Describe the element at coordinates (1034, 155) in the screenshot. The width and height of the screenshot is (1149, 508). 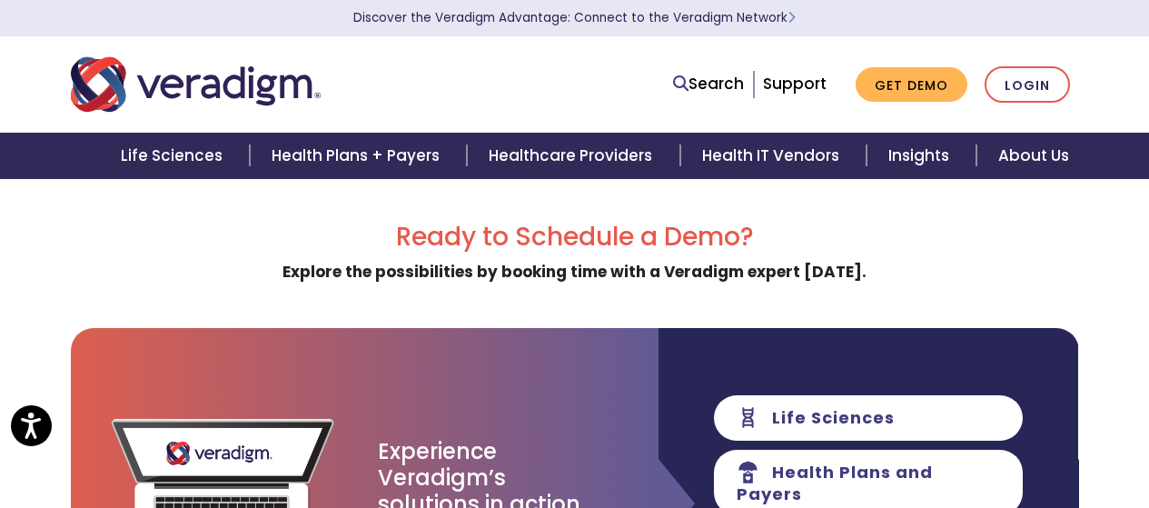
I see `a: About Us` at that location.